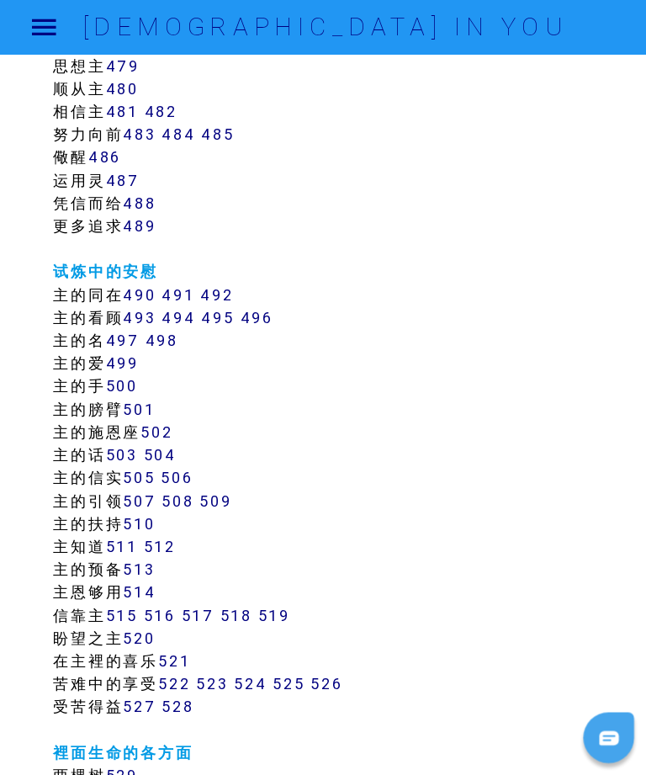 Image resolution: width=646 pixels, height=775 pixels. Describe the element at coordinates (173, 655) in the screenshot. I see `a: 521` at that location.